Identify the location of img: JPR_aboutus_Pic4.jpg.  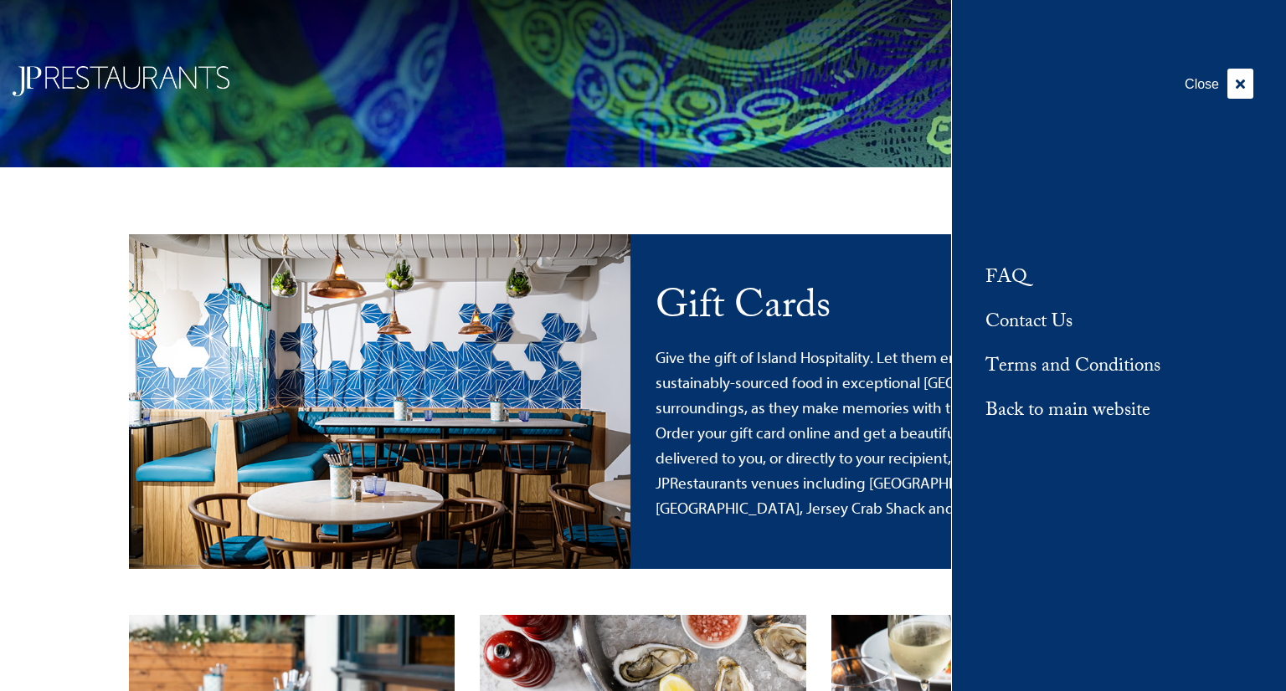
(379, 402).